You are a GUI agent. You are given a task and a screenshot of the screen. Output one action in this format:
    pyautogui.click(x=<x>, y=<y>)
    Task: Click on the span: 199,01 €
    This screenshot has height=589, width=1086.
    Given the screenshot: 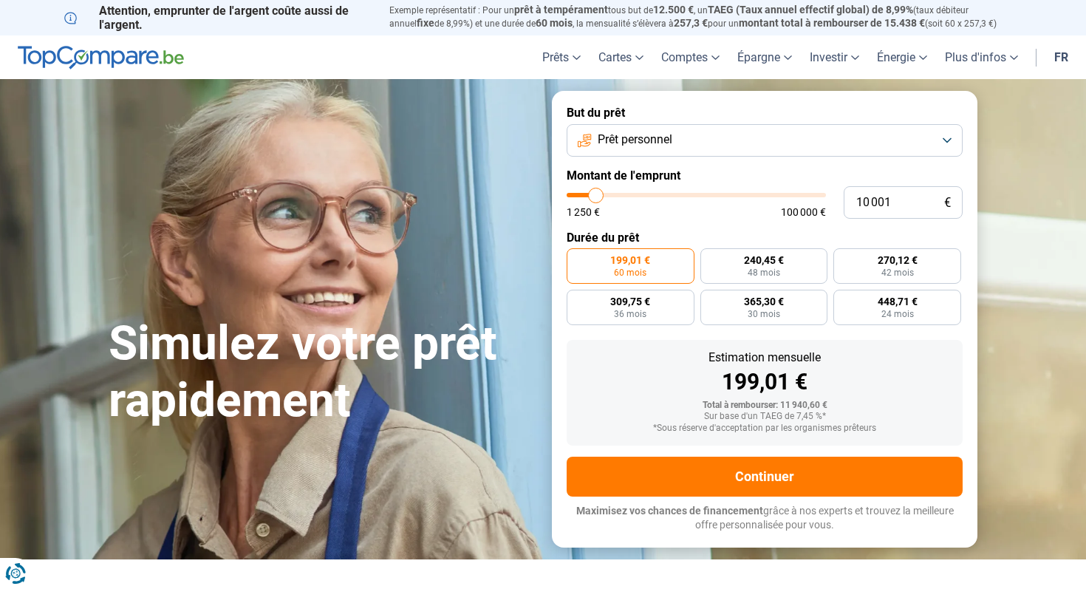 What is the action you would take?
    pyautogui.click(x=630, y=260)
    